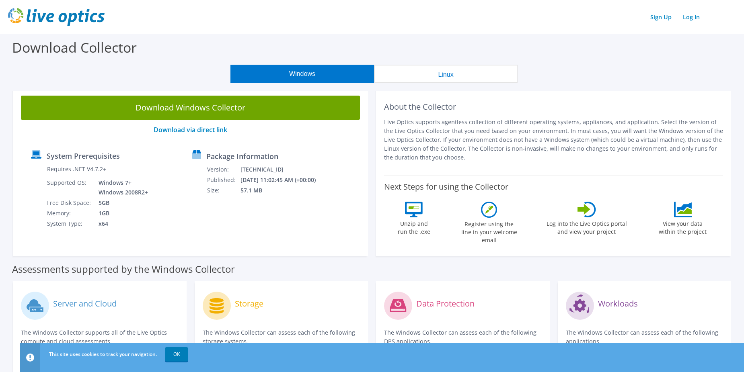  Describe the element at coordinates (70, 188) in the screenshot. I see `td: Supported OS:` at that location.